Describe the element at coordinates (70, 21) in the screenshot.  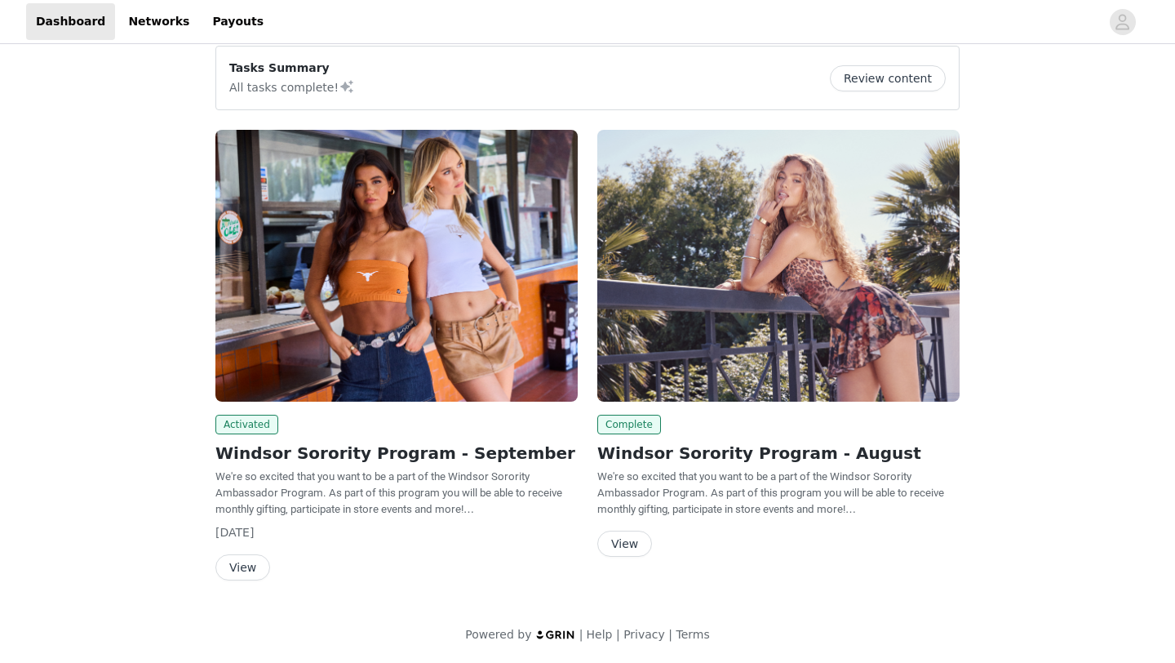
I see `a: Dashboard` at that location.